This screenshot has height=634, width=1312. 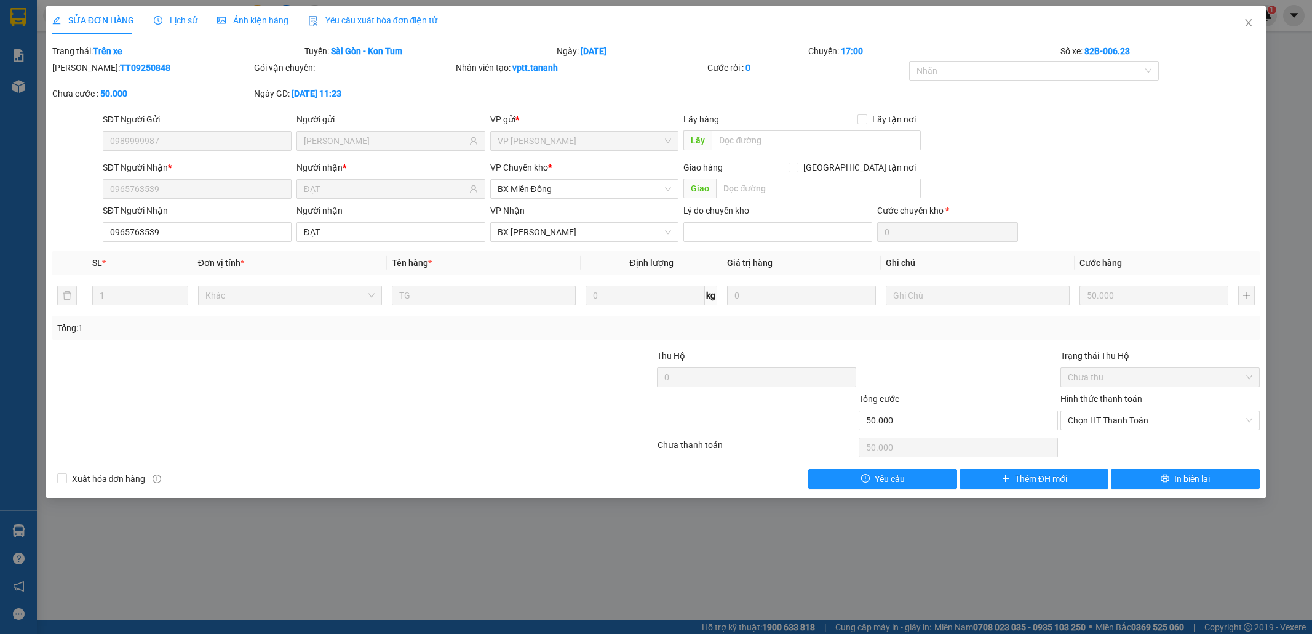 I want to click on div: Lý do chuyển kho, so click(x=778, y=210).